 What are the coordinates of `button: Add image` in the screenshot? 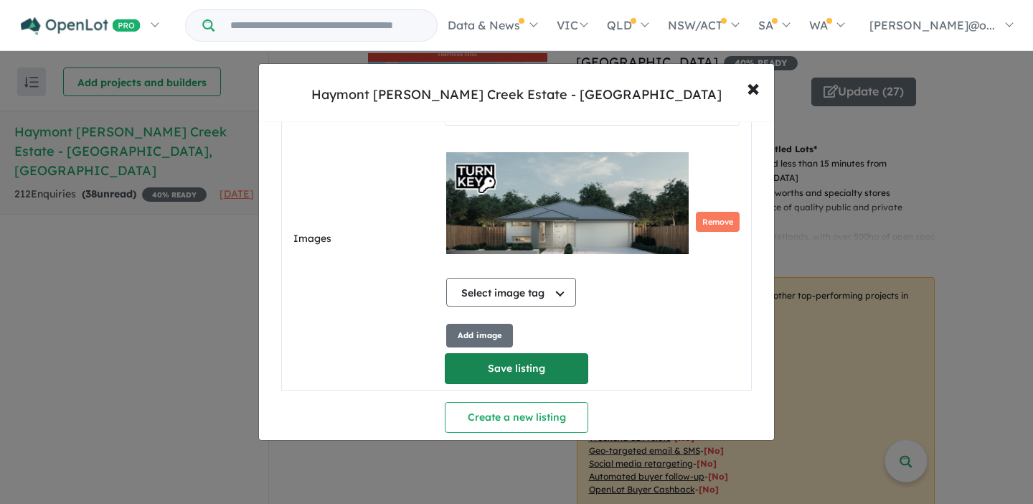 It's located at (479, 335).